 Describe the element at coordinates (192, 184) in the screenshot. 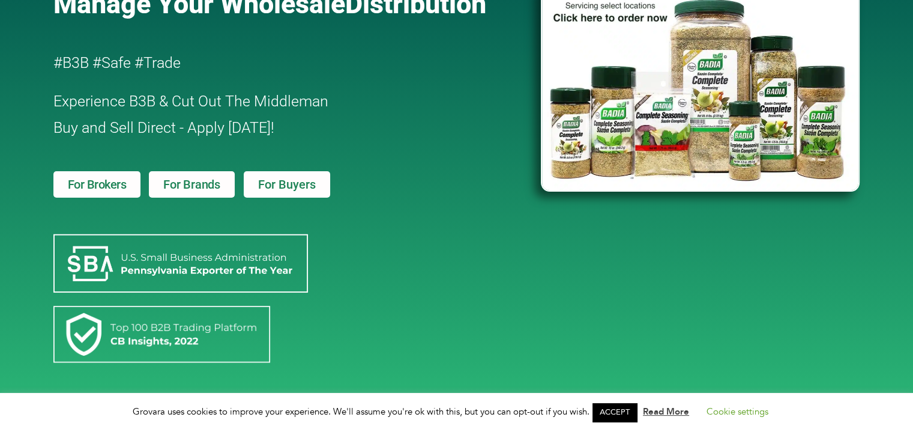

I see `span: For Brands` at that location.